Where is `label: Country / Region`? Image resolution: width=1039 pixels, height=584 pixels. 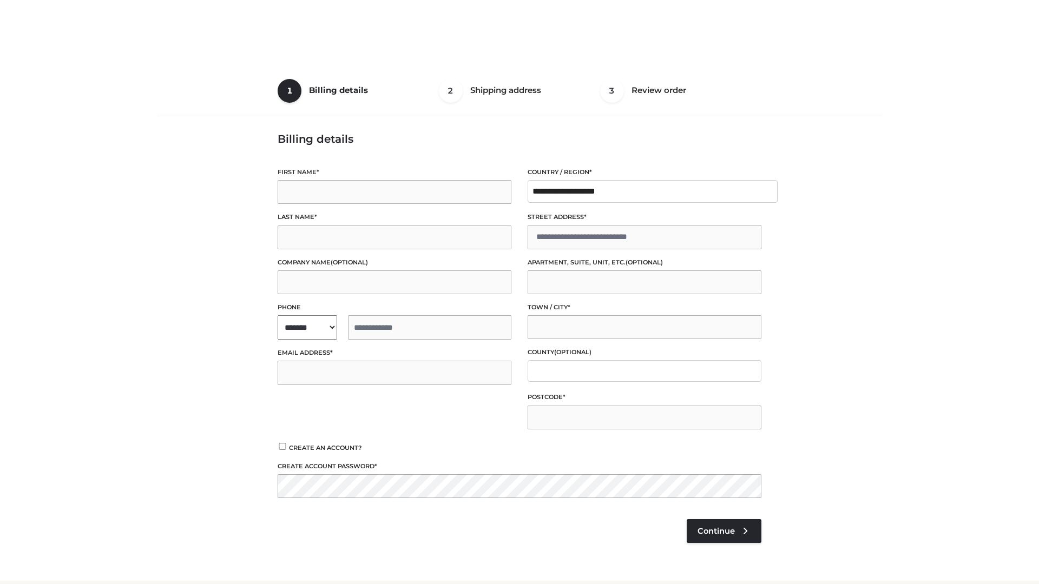
label: Country / Region is located at coordinates (644, 172).